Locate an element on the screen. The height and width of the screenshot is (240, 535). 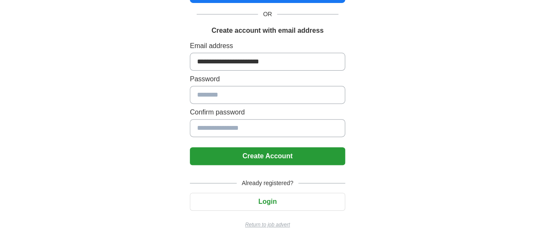
p: Return to job advert is located at coordinates (268, 225).